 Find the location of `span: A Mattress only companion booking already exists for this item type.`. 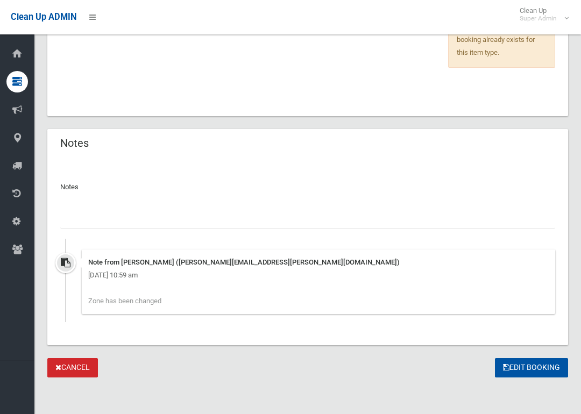

span: A Mattress only companion booking already exists for this item type. is located at coordinates (501, 40).